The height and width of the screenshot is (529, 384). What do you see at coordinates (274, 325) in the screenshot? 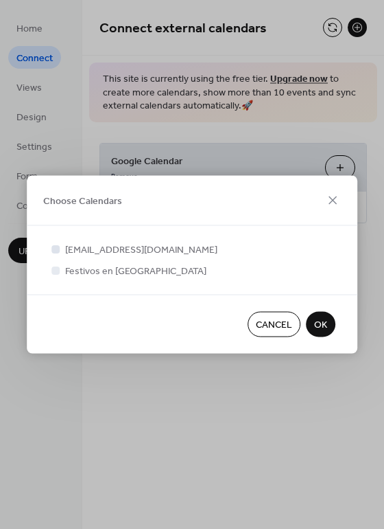
I see `span: Cancel` at bounding box center [274, 325].